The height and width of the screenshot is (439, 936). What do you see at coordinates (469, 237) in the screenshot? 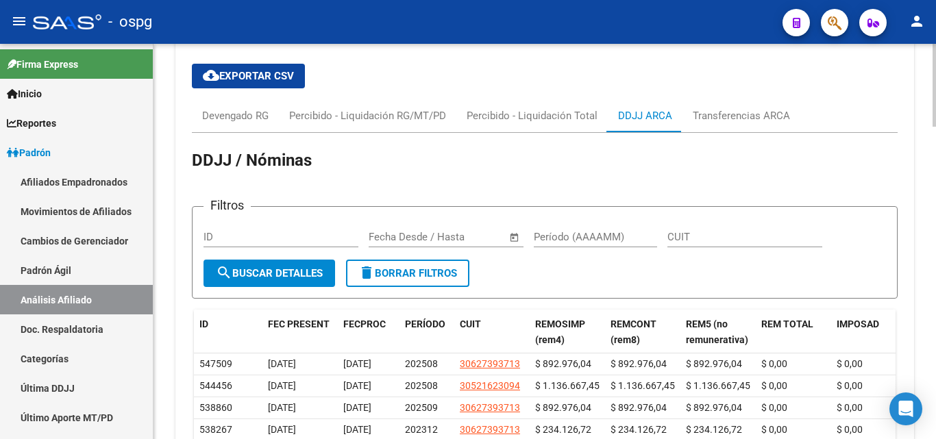
I see `input: Fecha fin` at bounding box center [469, 237].